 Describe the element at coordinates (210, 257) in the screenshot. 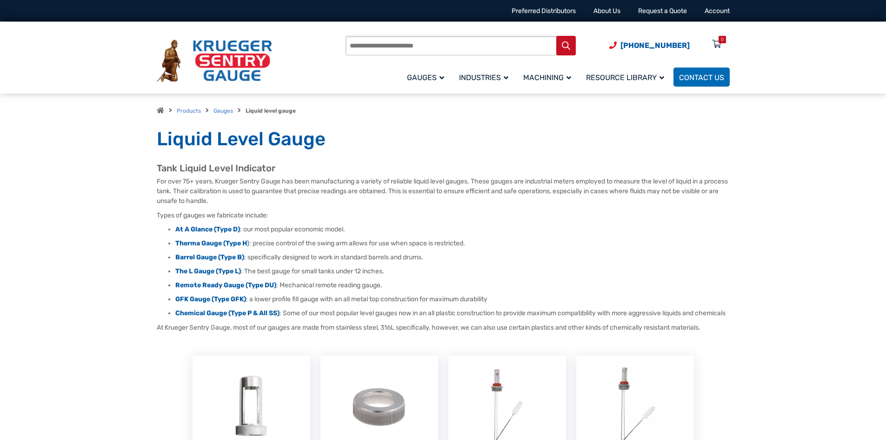

I see `strong: Barrel Gauge (Type B)` at that location.